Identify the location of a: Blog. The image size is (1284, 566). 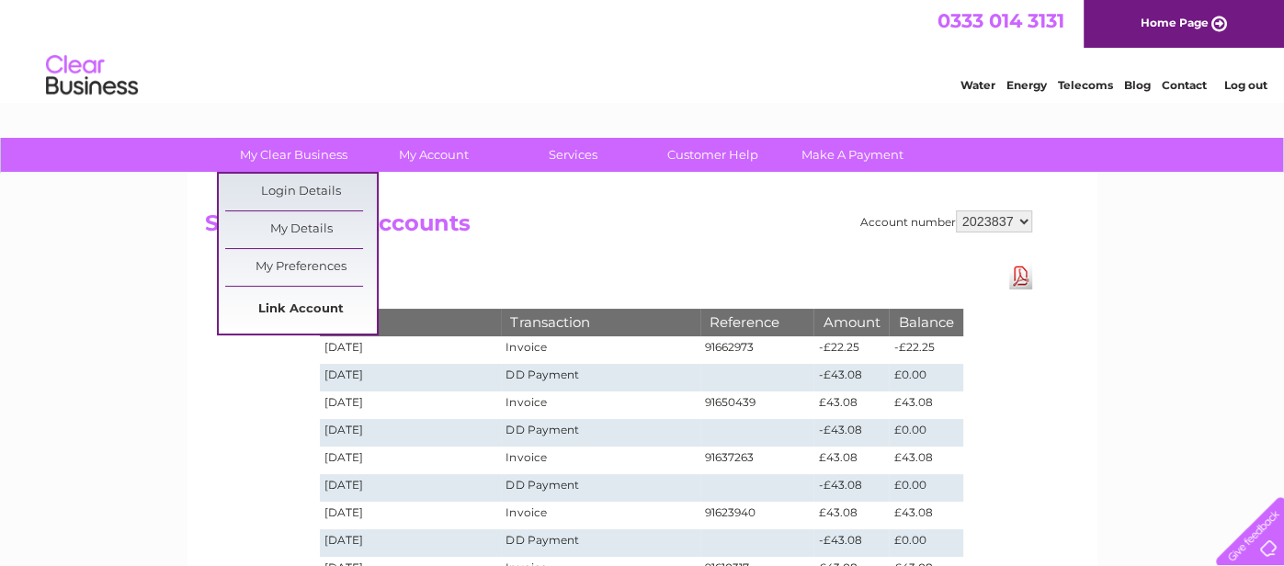
(1137, 85).